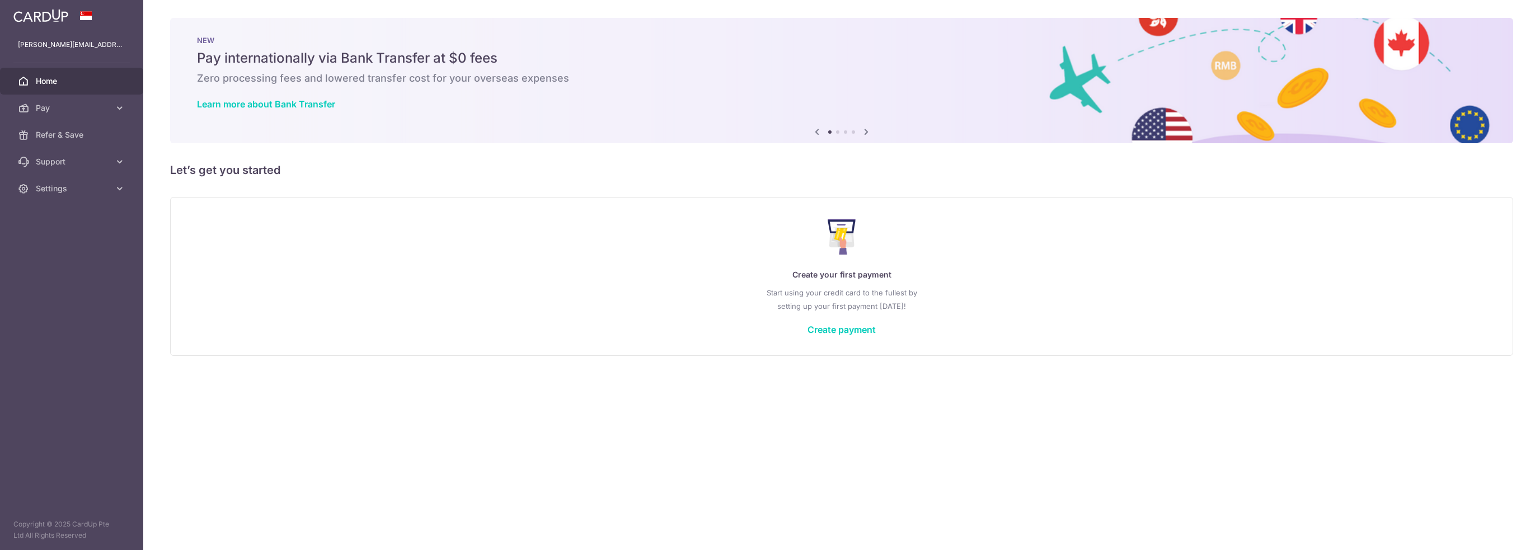 The image size is (1540, 550). What do you see at coordinates (842, 170) in the screenshot?
I see `h5: Let’s get you started` at bounding box center [842, 170].